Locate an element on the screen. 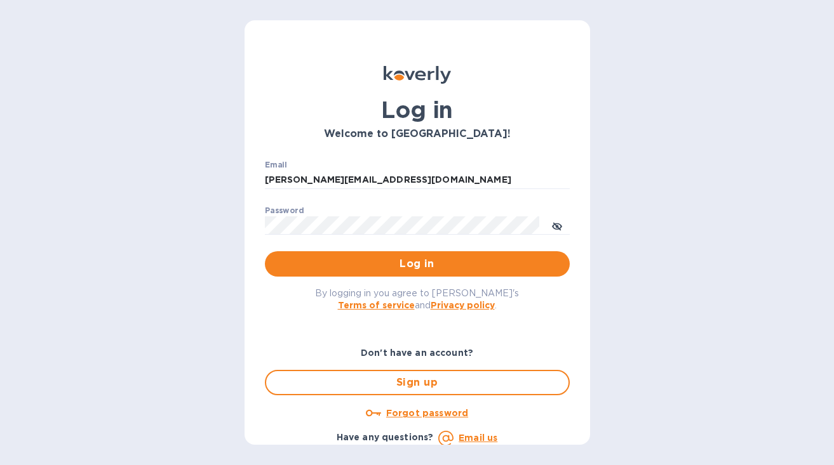 The image size is (834, 465). b: Don't have an account? is located at coordinates (417, 353).